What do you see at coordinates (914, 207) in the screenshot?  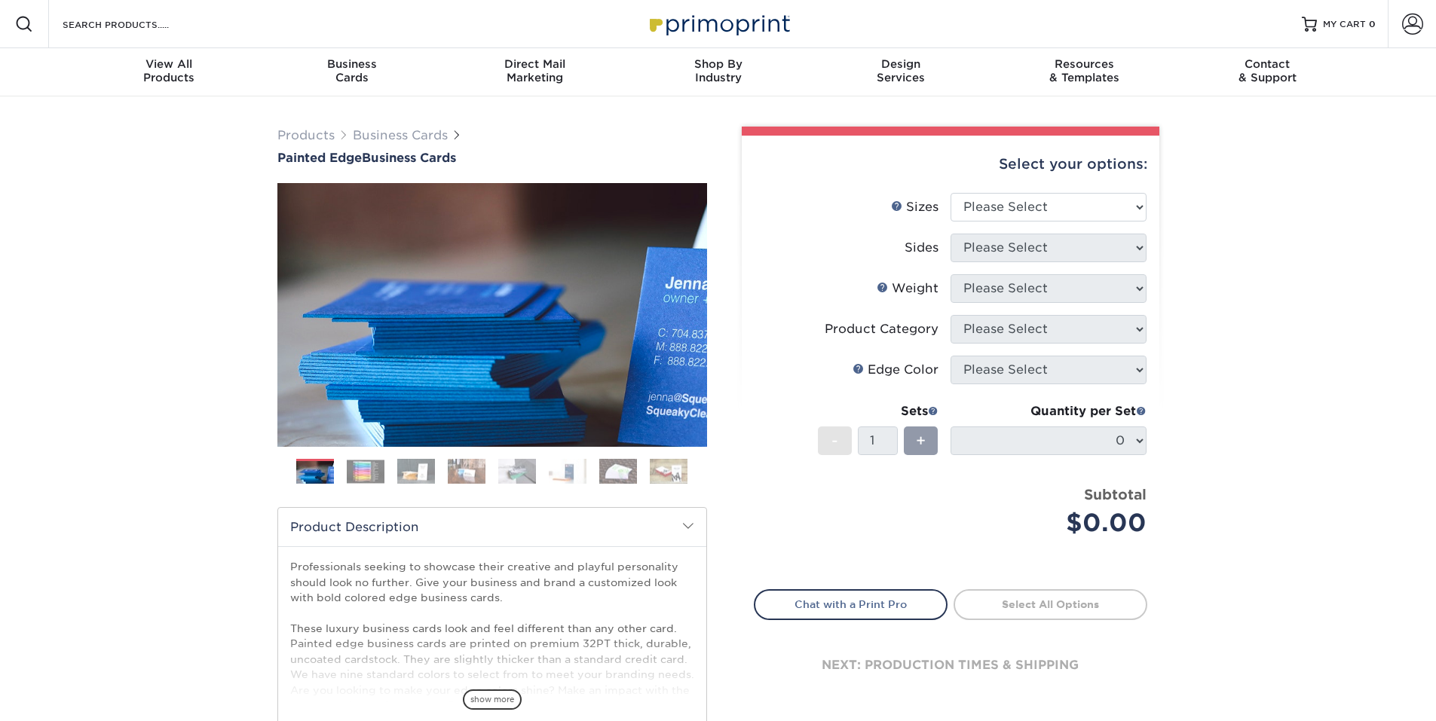 I see `div: Sizes` at bounding box center [914, 207].